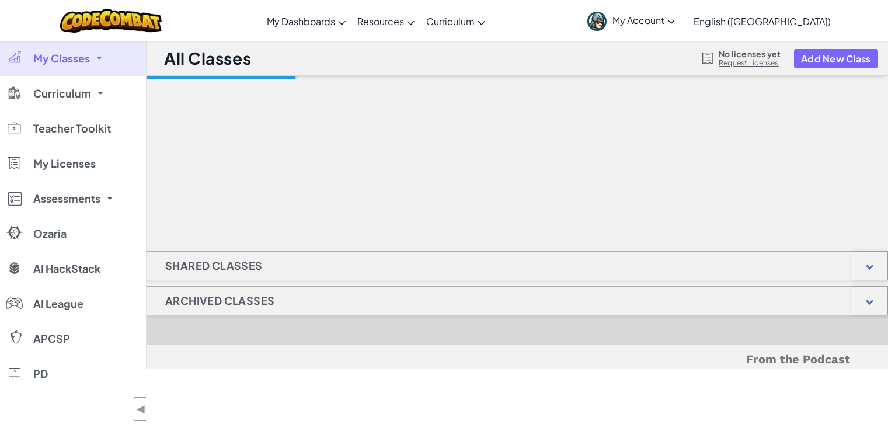 Image resolution: width=888 pixels, height=431 pixels. I want to click on h1: Archived Classes, so click(220, 301).